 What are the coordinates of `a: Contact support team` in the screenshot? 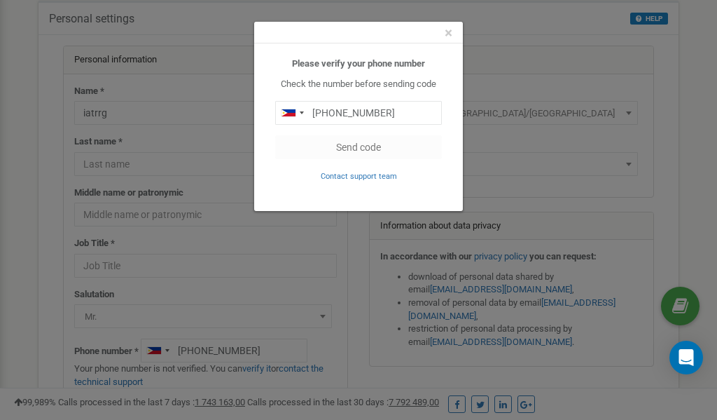 It's located at (359, 175).